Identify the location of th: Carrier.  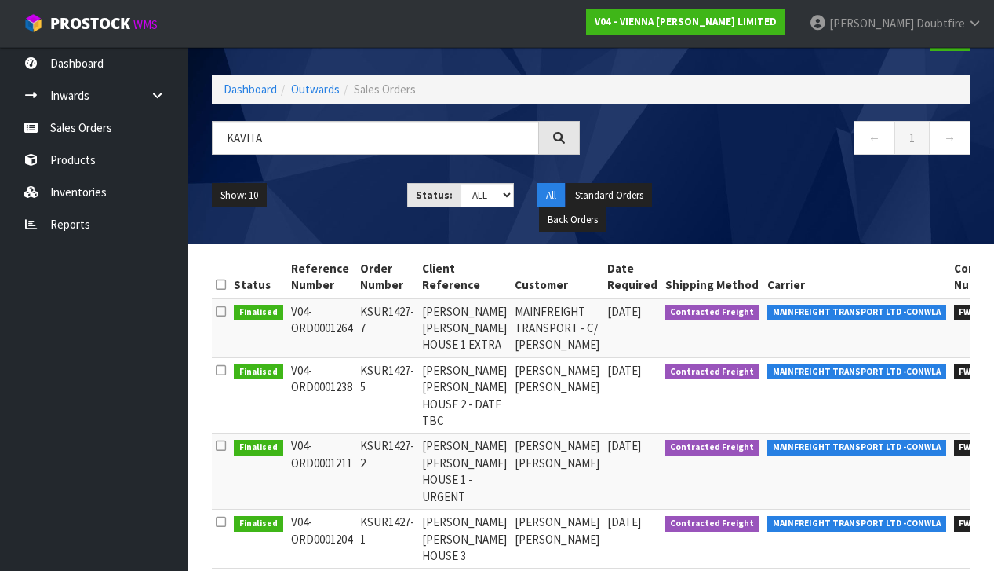
(857, 277).